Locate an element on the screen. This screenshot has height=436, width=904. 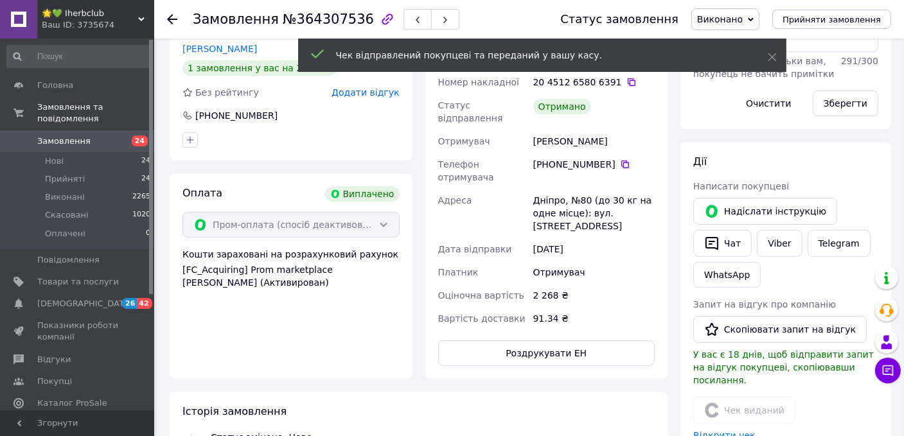
button: Чат з покупцем is located at coordinates (888, 371).